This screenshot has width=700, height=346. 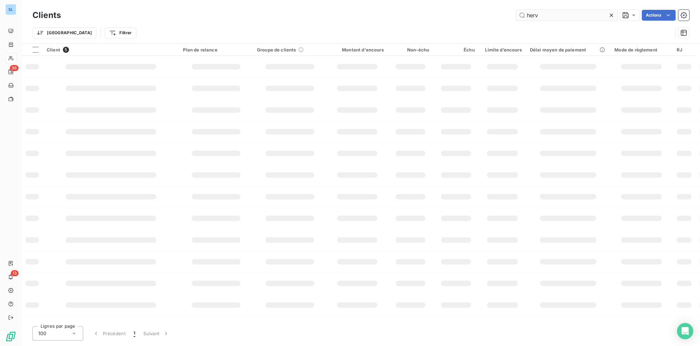 I want to click on img: Logo LeanPay, so click(x=11, y=336).